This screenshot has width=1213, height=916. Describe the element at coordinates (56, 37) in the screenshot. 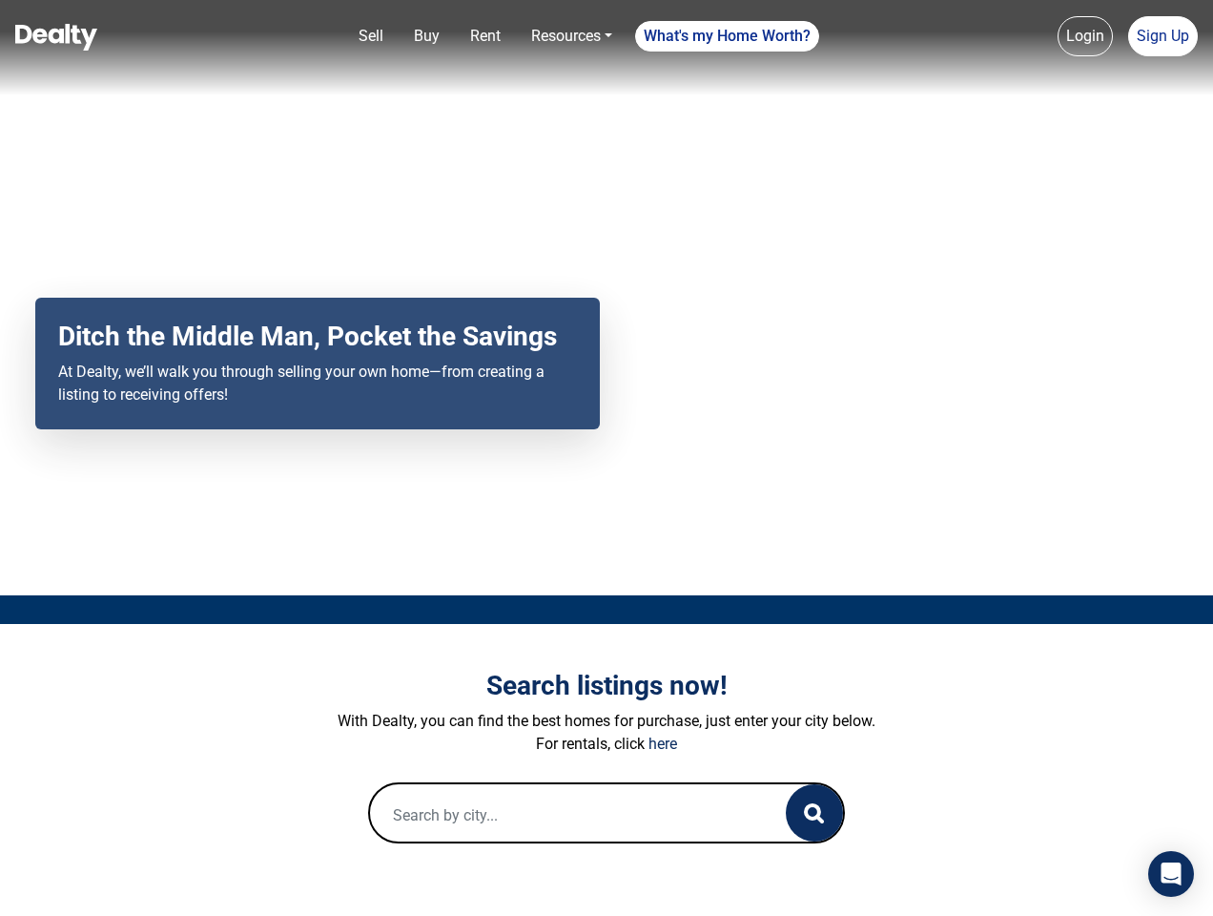

I see `img: Dealty - Buy, Sell & Rent Homes` at that location.